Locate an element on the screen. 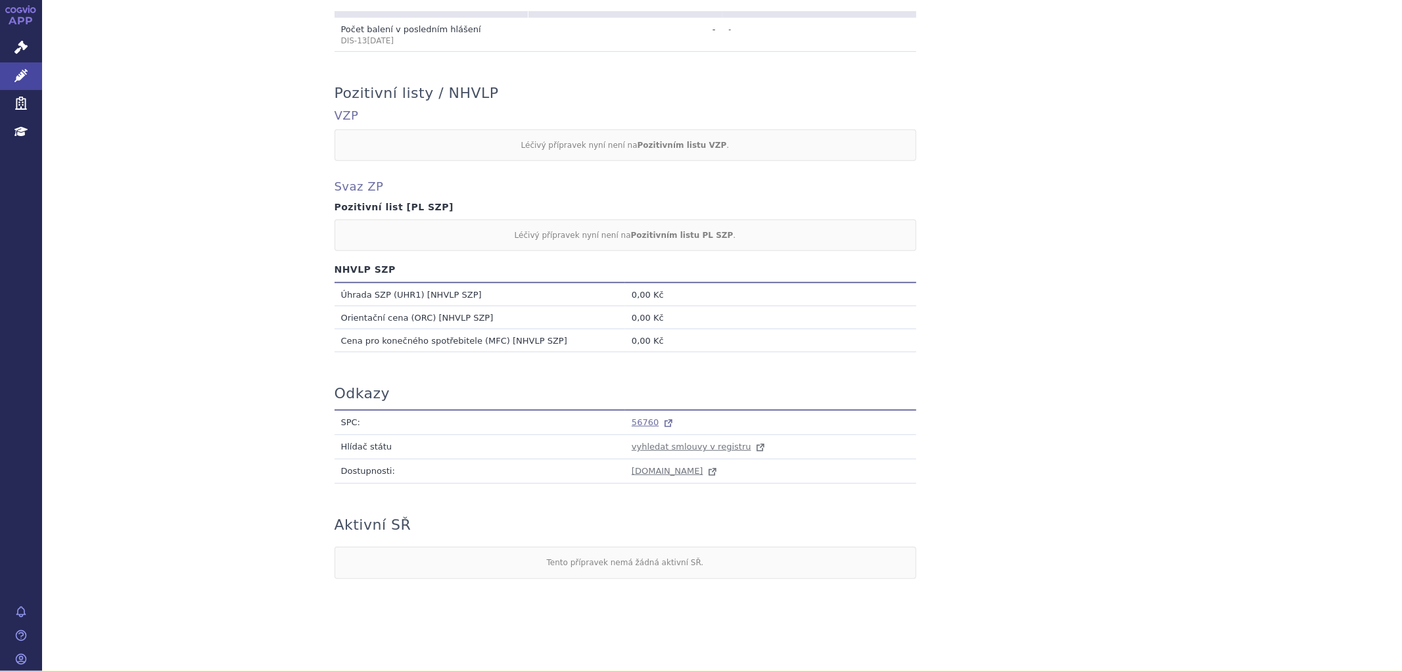 This screenshot has width=1402, height=671. p: DIS-13 is located at coordinates (431, 41).